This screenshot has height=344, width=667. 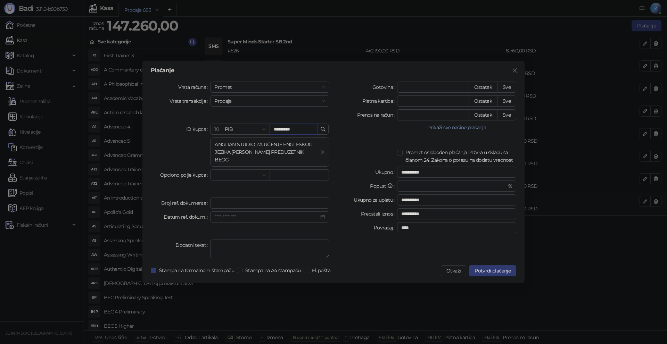 I want to click on label: Povraćaj, so click(x=385, y=228).